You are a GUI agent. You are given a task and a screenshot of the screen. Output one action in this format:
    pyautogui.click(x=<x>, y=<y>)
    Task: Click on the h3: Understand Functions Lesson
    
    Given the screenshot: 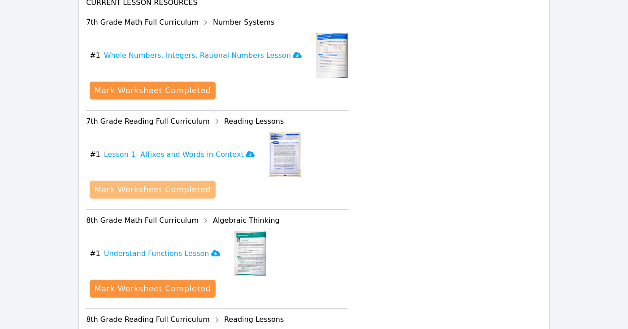 What is the action you would take?
    pyautogui.click(x=162, y=254)
    